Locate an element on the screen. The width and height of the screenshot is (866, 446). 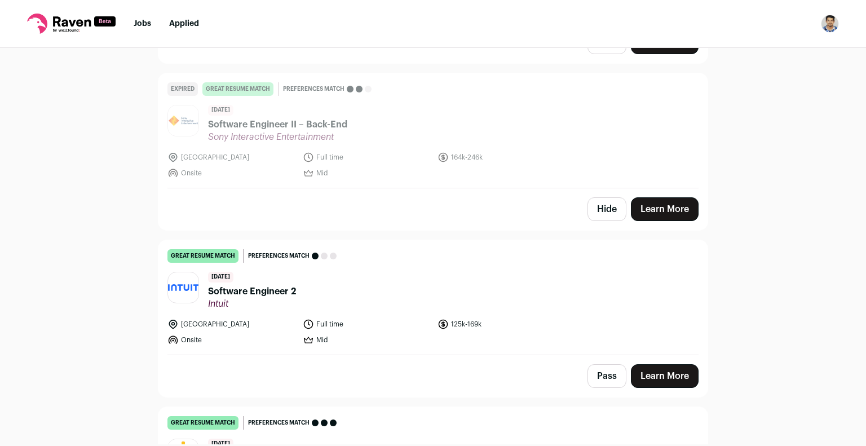
button: Pass is located at coordinates (606, 376).